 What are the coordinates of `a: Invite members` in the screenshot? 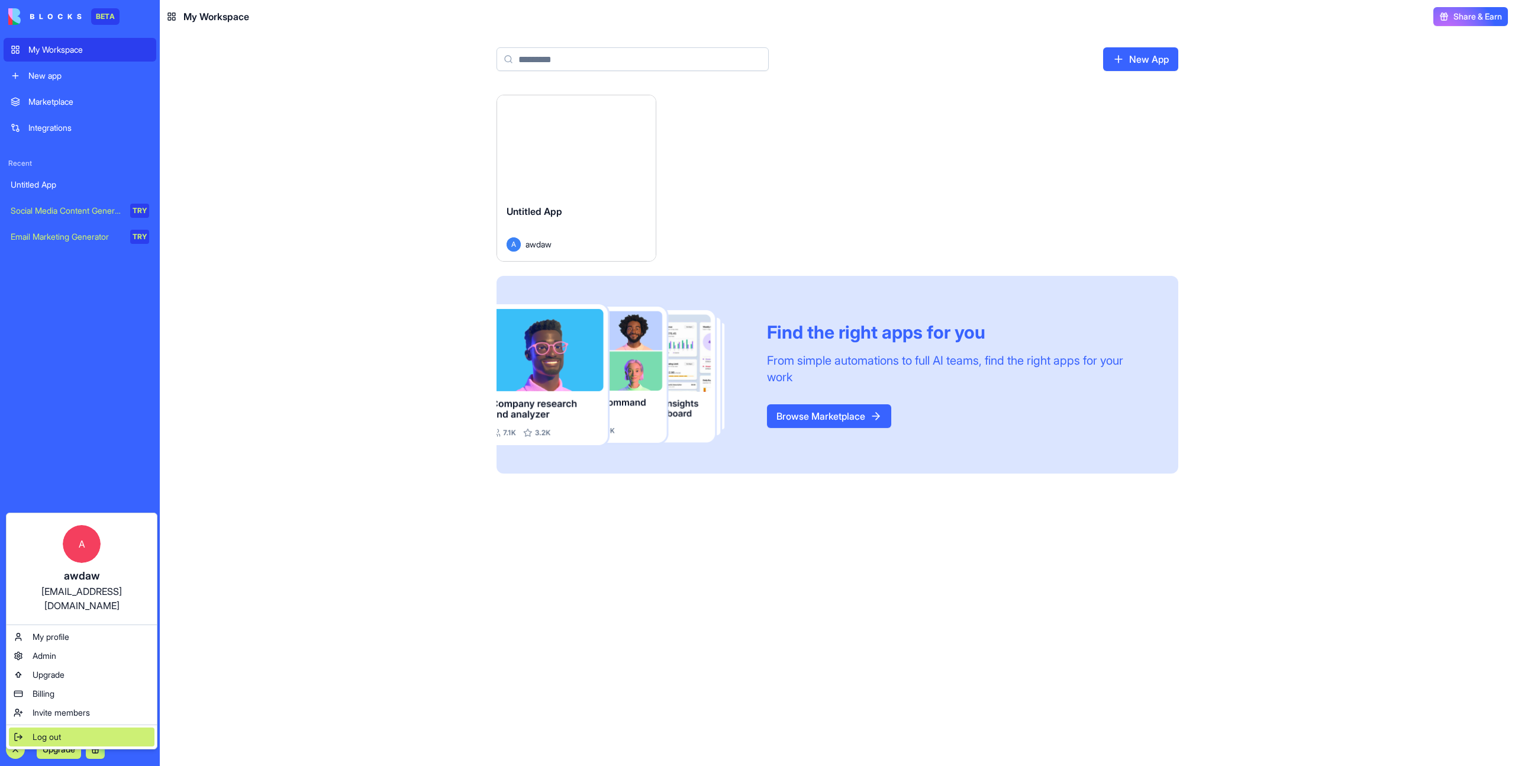 It's located at (82, 713).